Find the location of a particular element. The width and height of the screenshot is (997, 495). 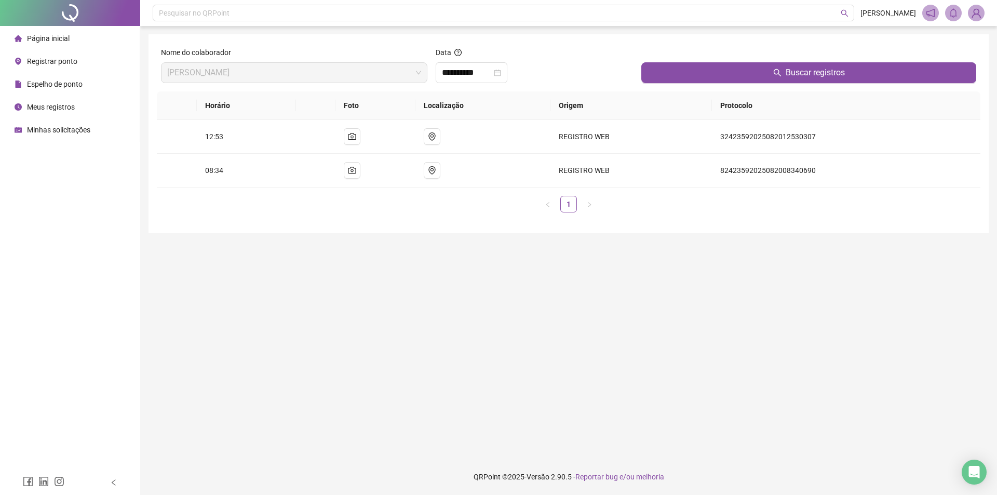

span: clock-circle is located at coordinates (18, 107).